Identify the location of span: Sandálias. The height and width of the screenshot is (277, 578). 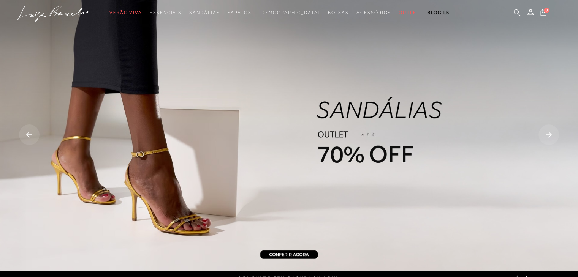
(205, 13).